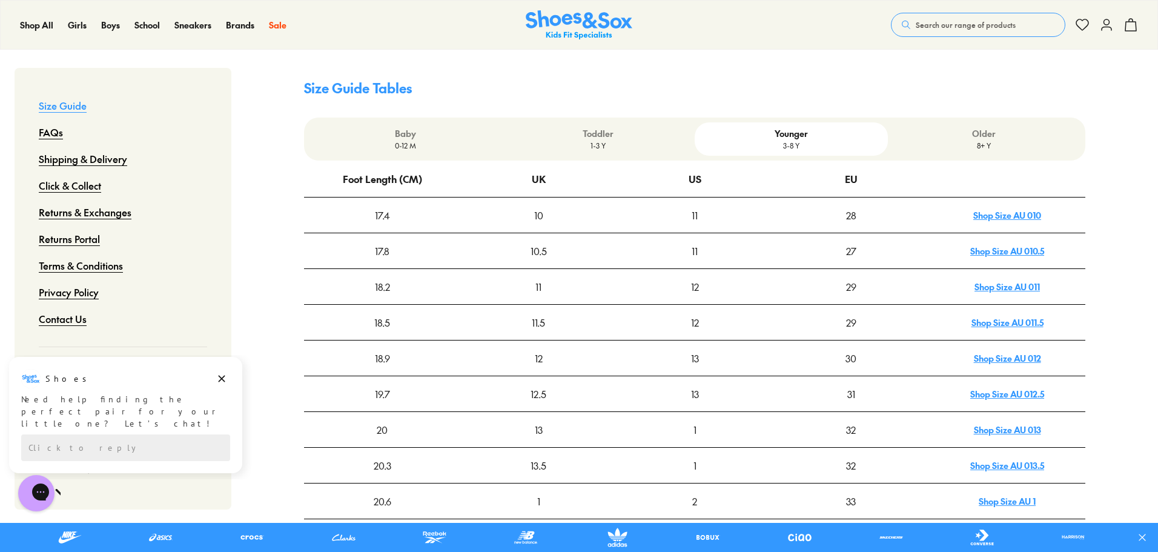  Describe the element at coordinates (984, 133) in the screenshot. I see `p: Older` at that location.